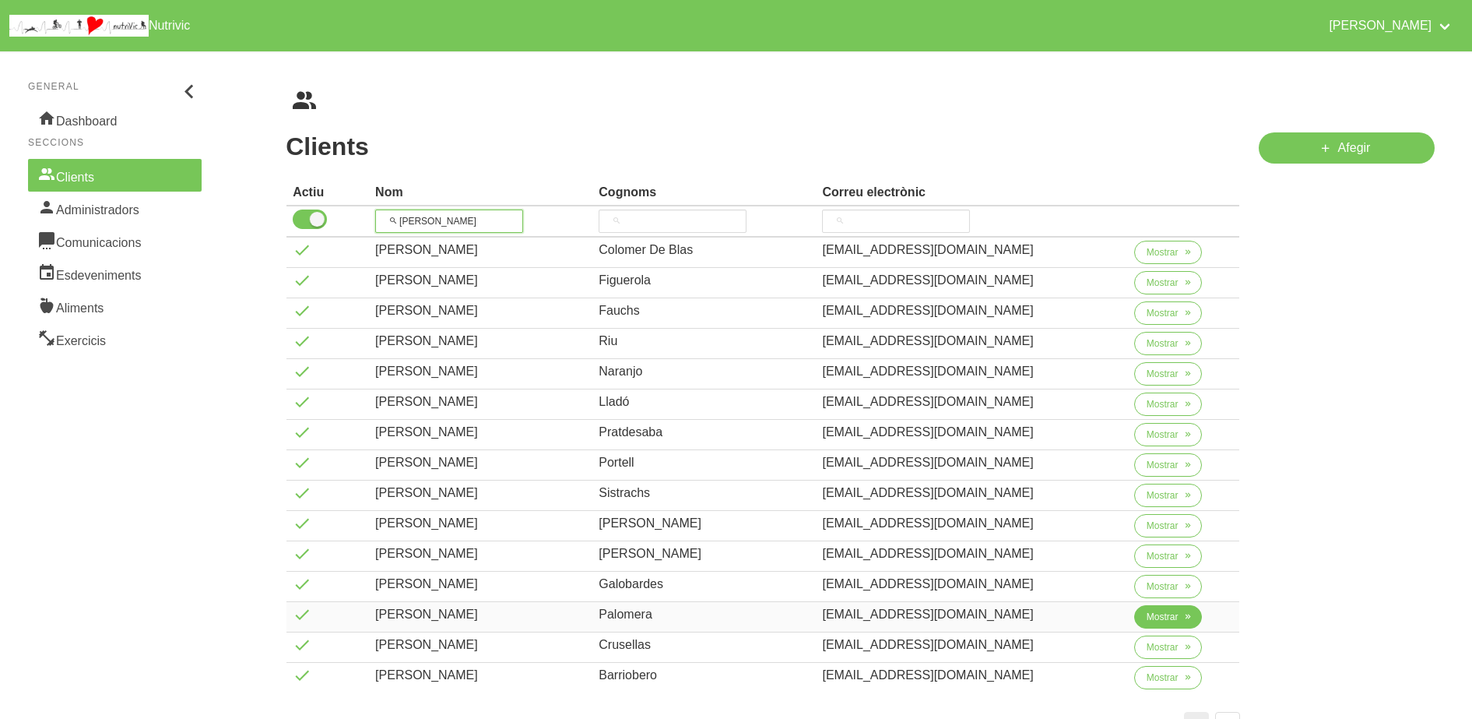 Image resolution: width=1472 pixels, height=719 pixels. I want to click on p: General, so click(114, 86).